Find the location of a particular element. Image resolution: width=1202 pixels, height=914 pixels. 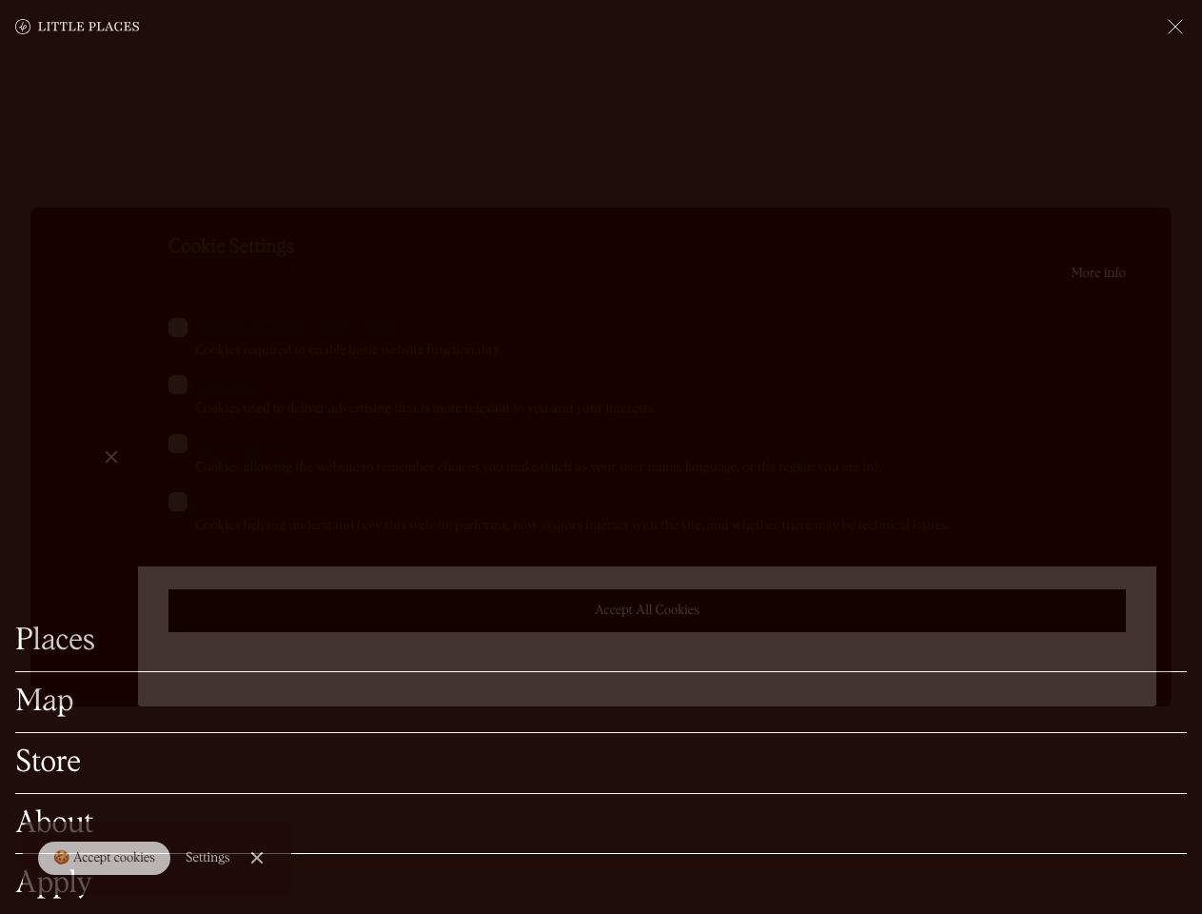

span: Marketing is located at coordinates (226, 385).